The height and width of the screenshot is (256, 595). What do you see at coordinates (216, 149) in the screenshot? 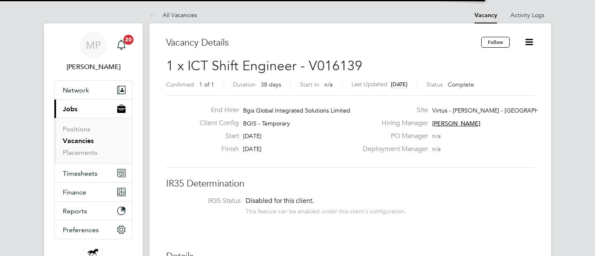
I see `label: Finish` at bounding box center [216, 149].